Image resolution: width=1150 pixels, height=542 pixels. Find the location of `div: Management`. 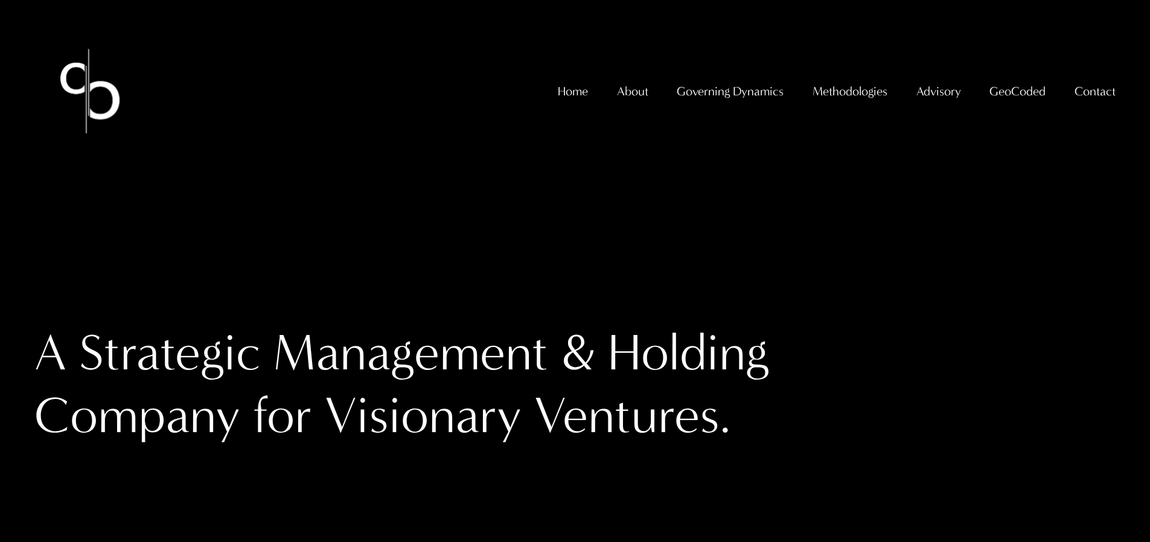

div: Management is located at coordinates (410, 353).